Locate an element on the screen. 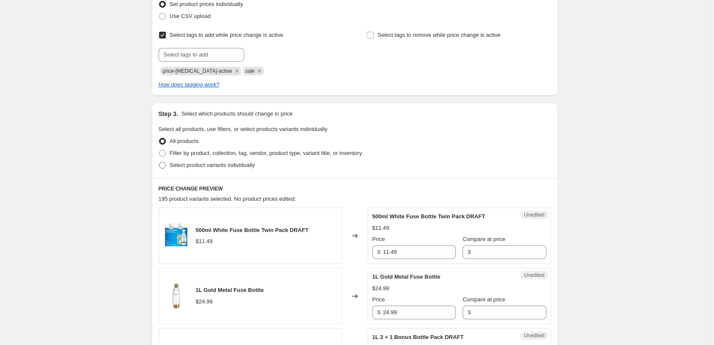  img: Gold_Fuse_bottle1_80x.jpg is located at coordinates (176, 296).